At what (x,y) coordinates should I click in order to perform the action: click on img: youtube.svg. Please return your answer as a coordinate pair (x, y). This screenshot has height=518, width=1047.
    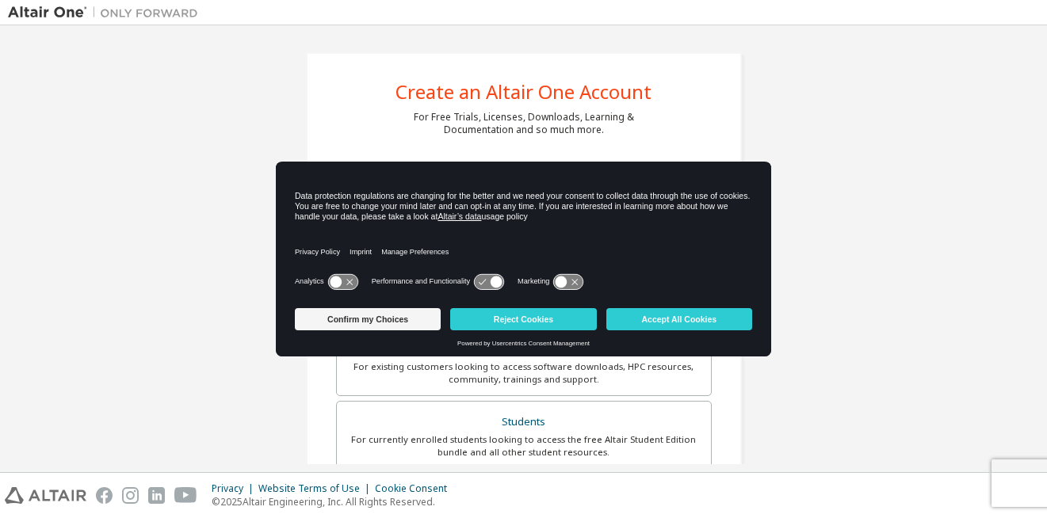
    Looking at the image, I should click on (185, 495).